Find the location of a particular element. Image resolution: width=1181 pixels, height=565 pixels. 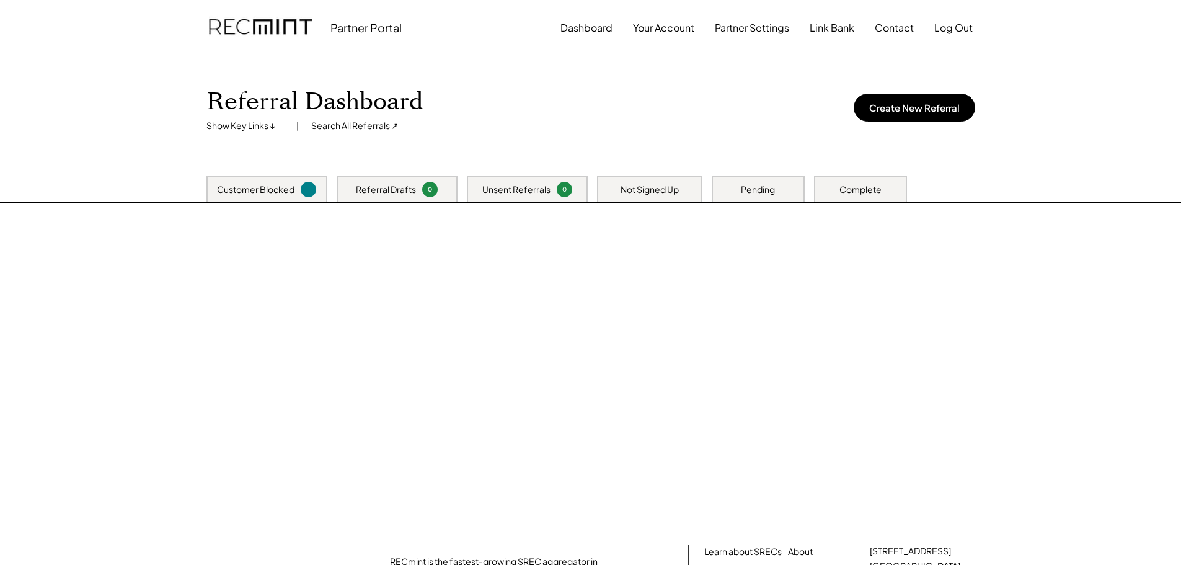

button: Your Account is located at coordinates (664, 28).